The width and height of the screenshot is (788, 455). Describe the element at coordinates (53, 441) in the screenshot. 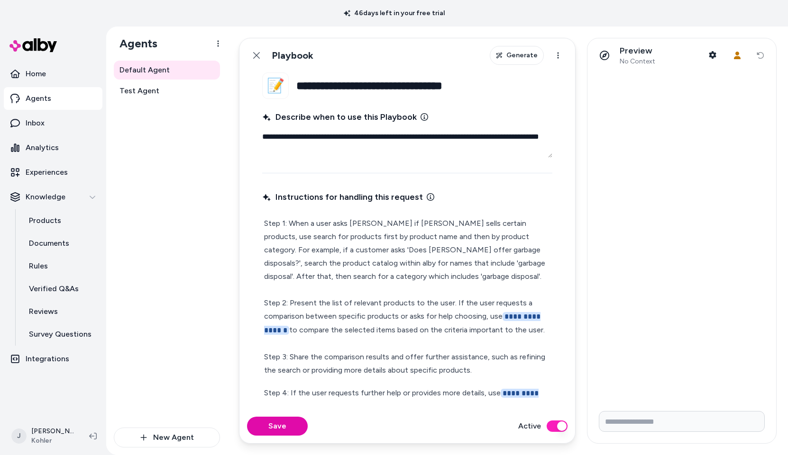

I see `span: Kohler` at that location.